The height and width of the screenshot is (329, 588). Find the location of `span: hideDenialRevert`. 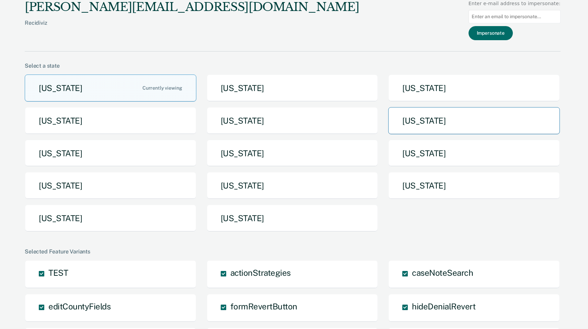

span: hideDenialRevert is located at coordinates (443, 306).